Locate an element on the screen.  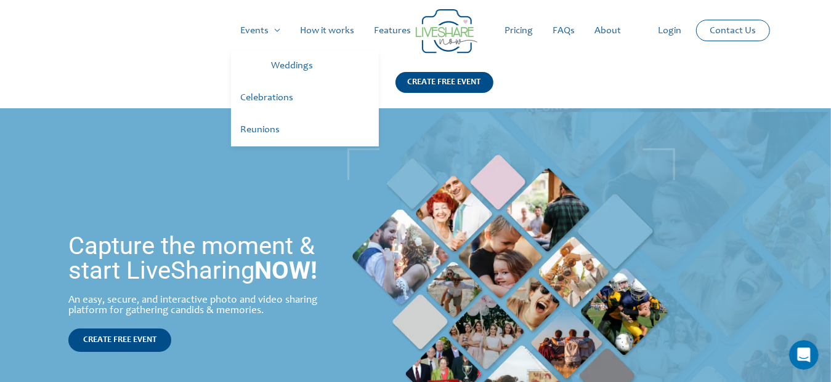
a: Login is located at coordinates (669, 31).